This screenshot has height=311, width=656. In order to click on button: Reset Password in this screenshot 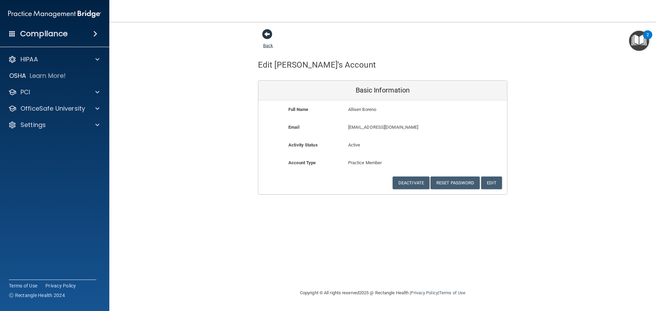, I will do `click(455, 183)`.